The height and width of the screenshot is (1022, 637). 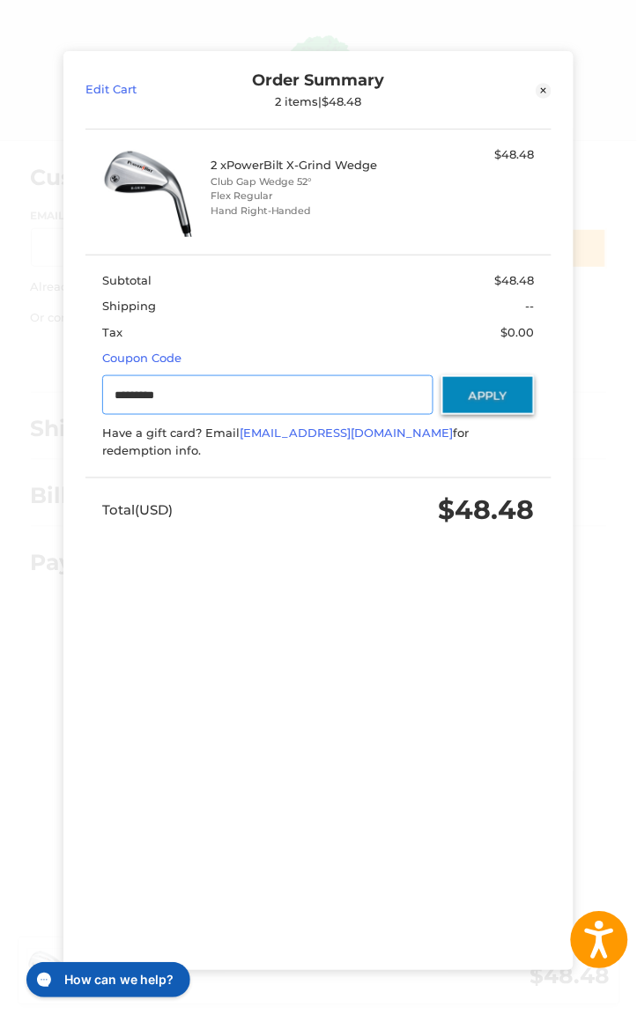 What do you see at coordinates (91, 24) in the screenshot?
I see `button: Gorgias live chat` at bounding box center [91, 24].